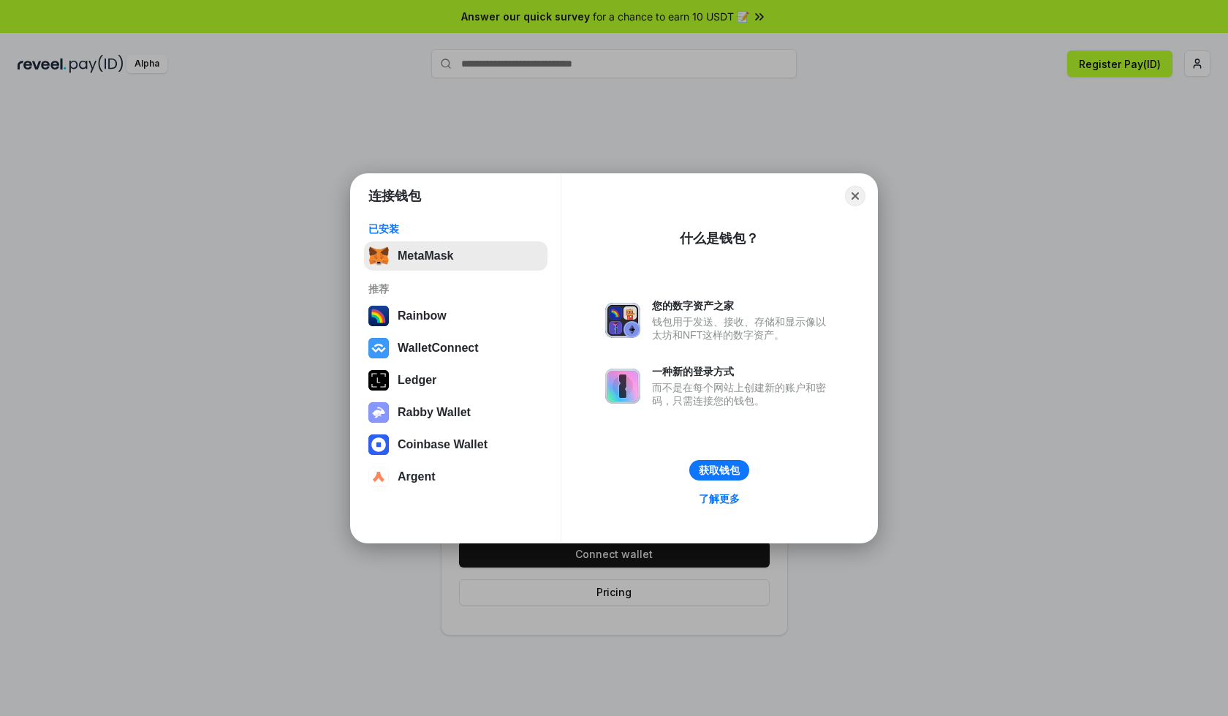  Describe the element at coordinates (743, 371) in the screenshot. I see `div: 一种新的登录方式` at that location.